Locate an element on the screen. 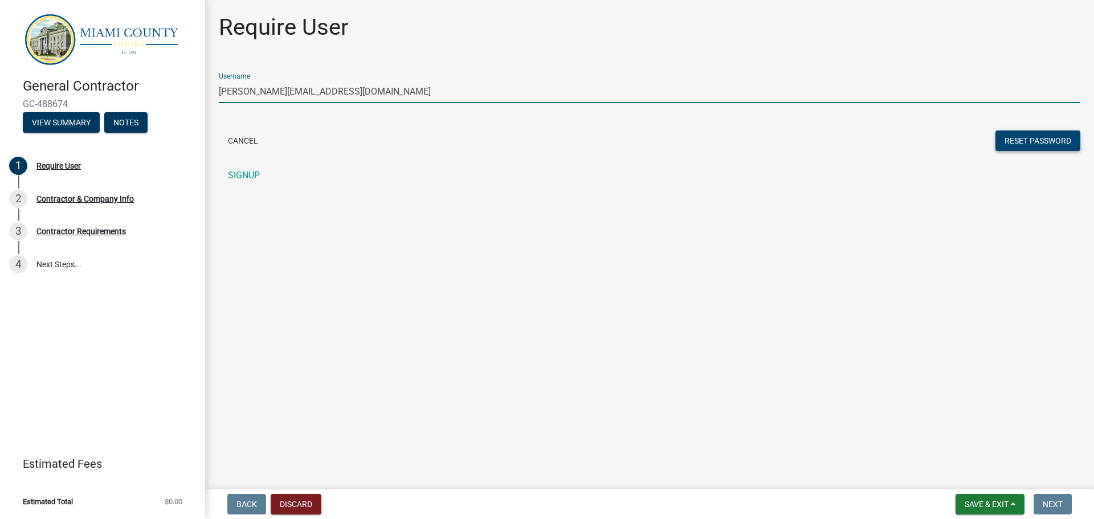 This screenshot has height=519, width=1094. span: Back is located at coordinates (247, 504).